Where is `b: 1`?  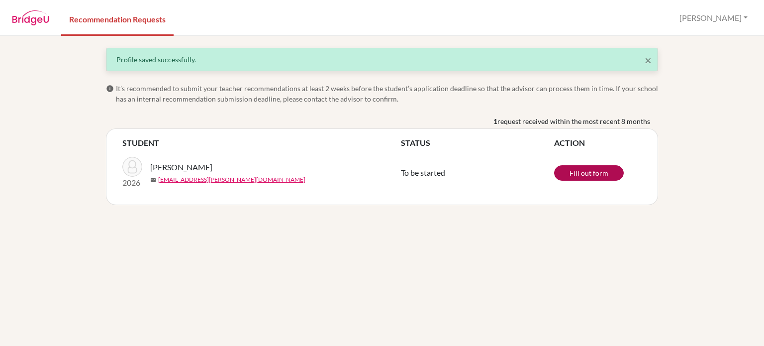 b: 1 is located at coordinates (495, 121).